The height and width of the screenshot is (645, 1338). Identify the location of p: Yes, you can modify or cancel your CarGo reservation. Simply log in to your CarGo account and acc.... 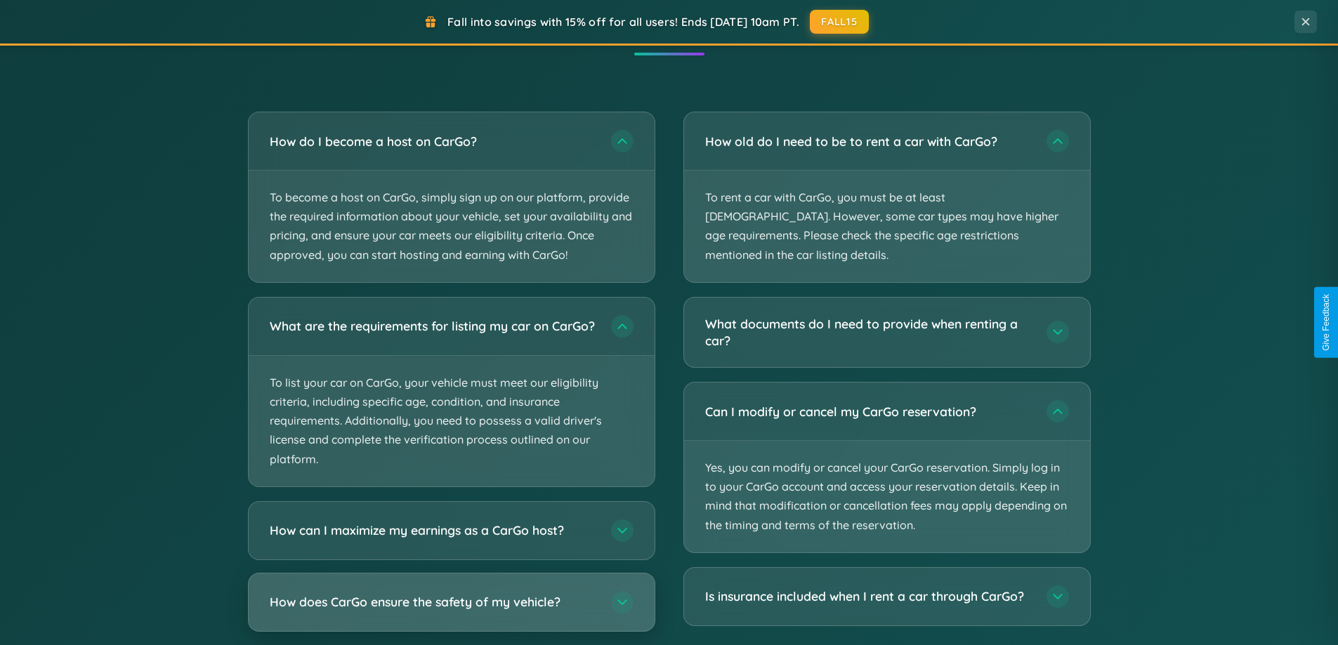
(887, 497).